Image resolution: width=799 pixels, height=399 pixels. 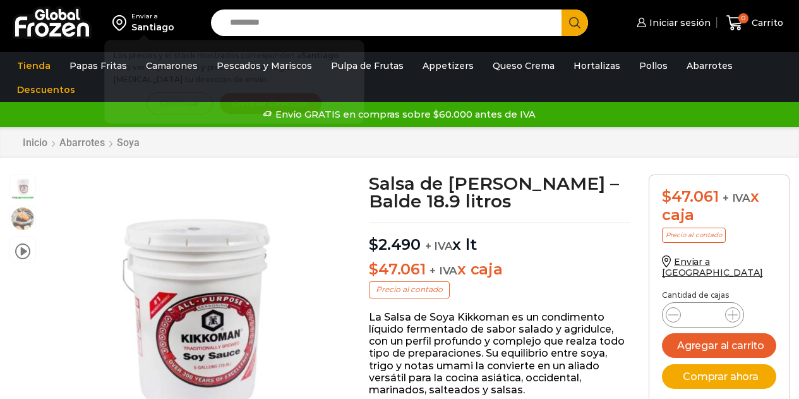 What do you see at coordinates (719, 345) in the screenshot?
I see `button: Agregar al carrito` at bounding box center [719, 345].